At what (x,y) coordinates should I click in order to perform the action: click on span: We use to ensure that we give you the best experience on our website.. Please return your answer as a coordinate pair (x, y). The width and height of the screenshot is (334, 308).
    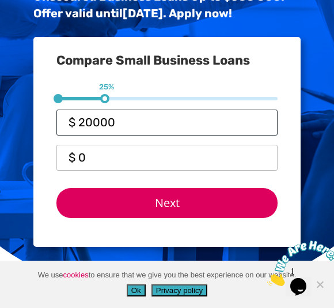
    Looking at the image, I should click on (167, 275).